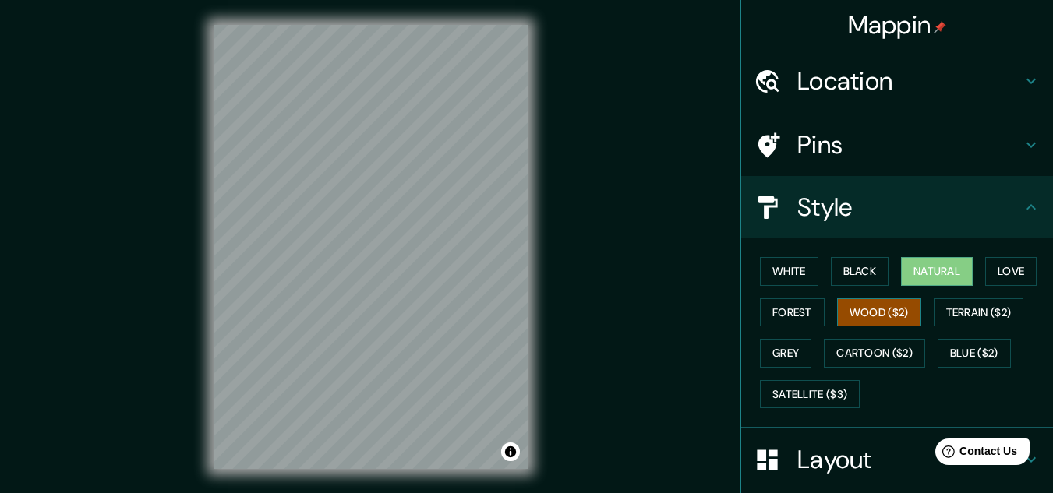 The image size is (1053, 493). Describe the element at coordinates (860, 271) in the screenshot. I see `button: Black` at that location.